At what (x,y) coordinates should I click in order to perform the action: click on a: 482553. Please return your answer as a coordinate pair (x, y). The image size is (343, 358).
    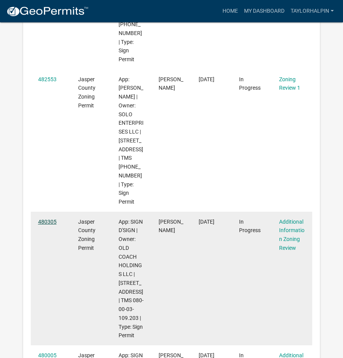
    Looking at the image, I should click on (47, 79).